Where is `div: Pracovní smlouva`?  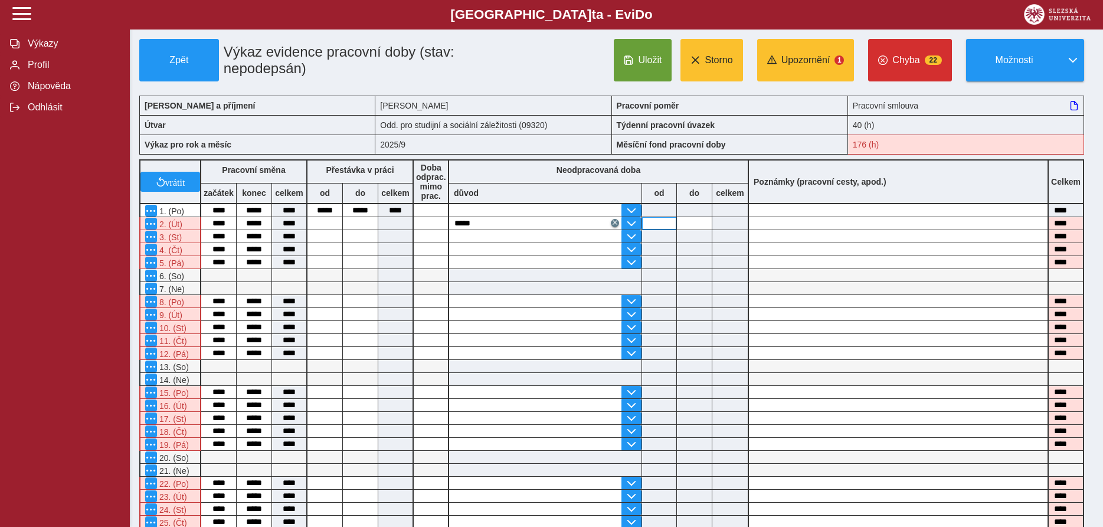 div: Pracovní smlouva is located at coordinates (966, 105).